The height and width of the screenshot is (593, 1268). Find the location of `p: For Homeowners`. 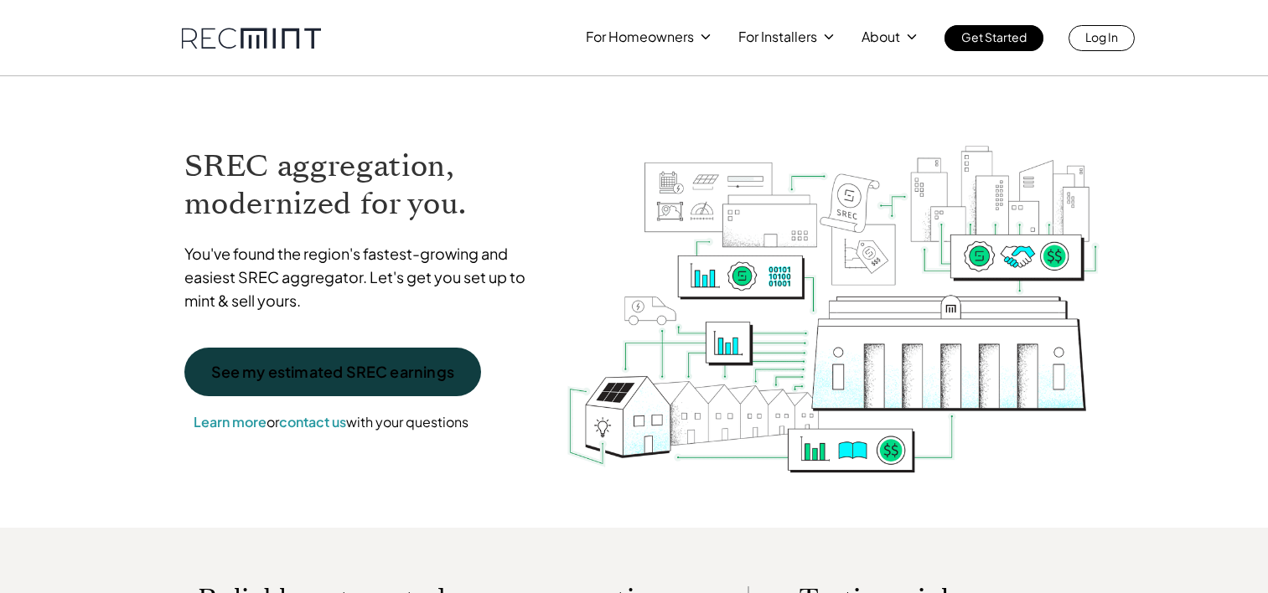

p: For Homeowners is located at coordinates (639, 37).